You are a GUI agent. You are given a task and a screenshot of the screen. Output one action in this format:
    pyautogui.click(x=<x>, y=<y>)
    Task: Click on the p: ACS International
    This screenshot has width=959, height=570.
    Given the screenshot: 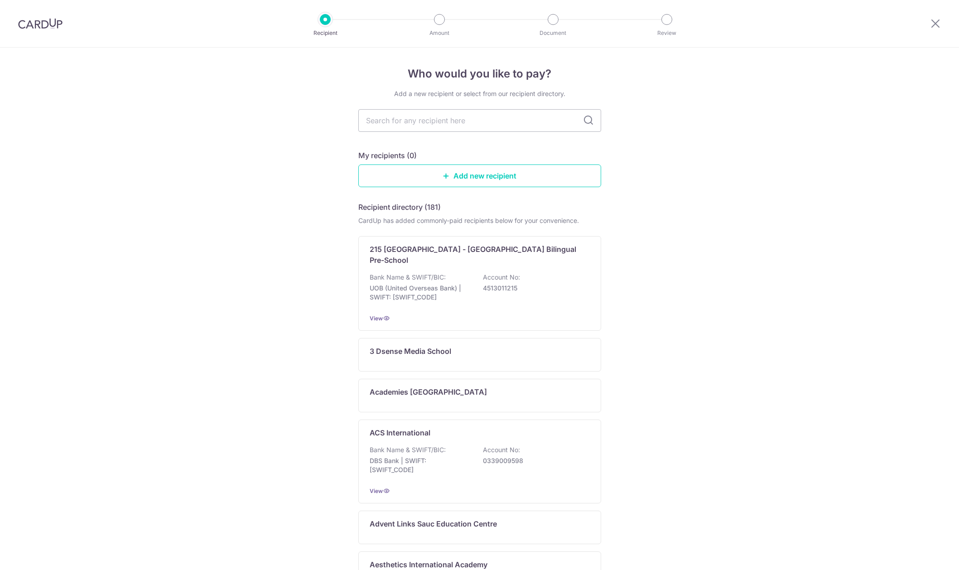 What is the action you would take?
    pyautogui.click(x=400, y=432)
    